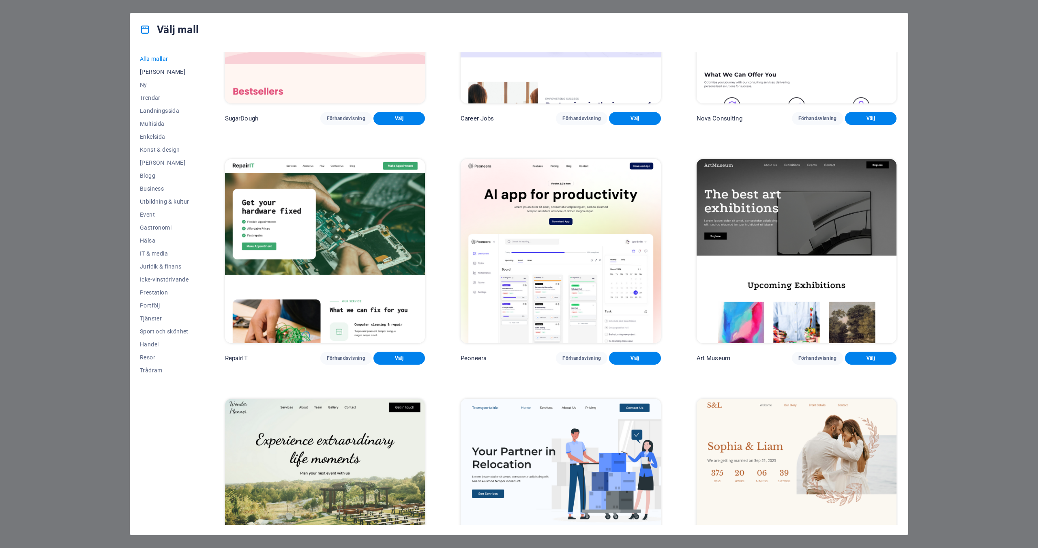 The height and width of the screenshot is (548, 1038). Describe the element at coordinates (165, 59) in the screenshot. I see `button: Alla mallar` at that location.